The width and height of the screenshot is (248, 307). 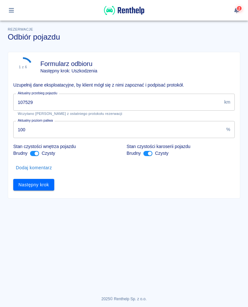 I want to click on p: km, so click(x=227, y=102).